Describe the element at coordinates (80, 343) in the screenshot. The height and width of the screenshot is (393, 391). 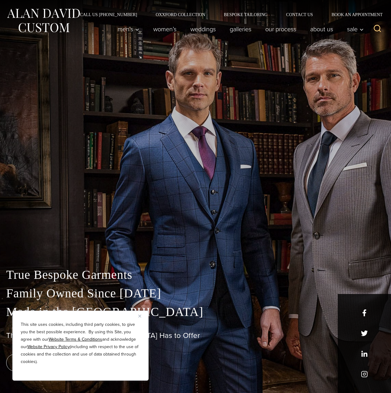
I see `p: This site uses cookies, including third party cookies, to give you the best possible experience. ...` at that location.